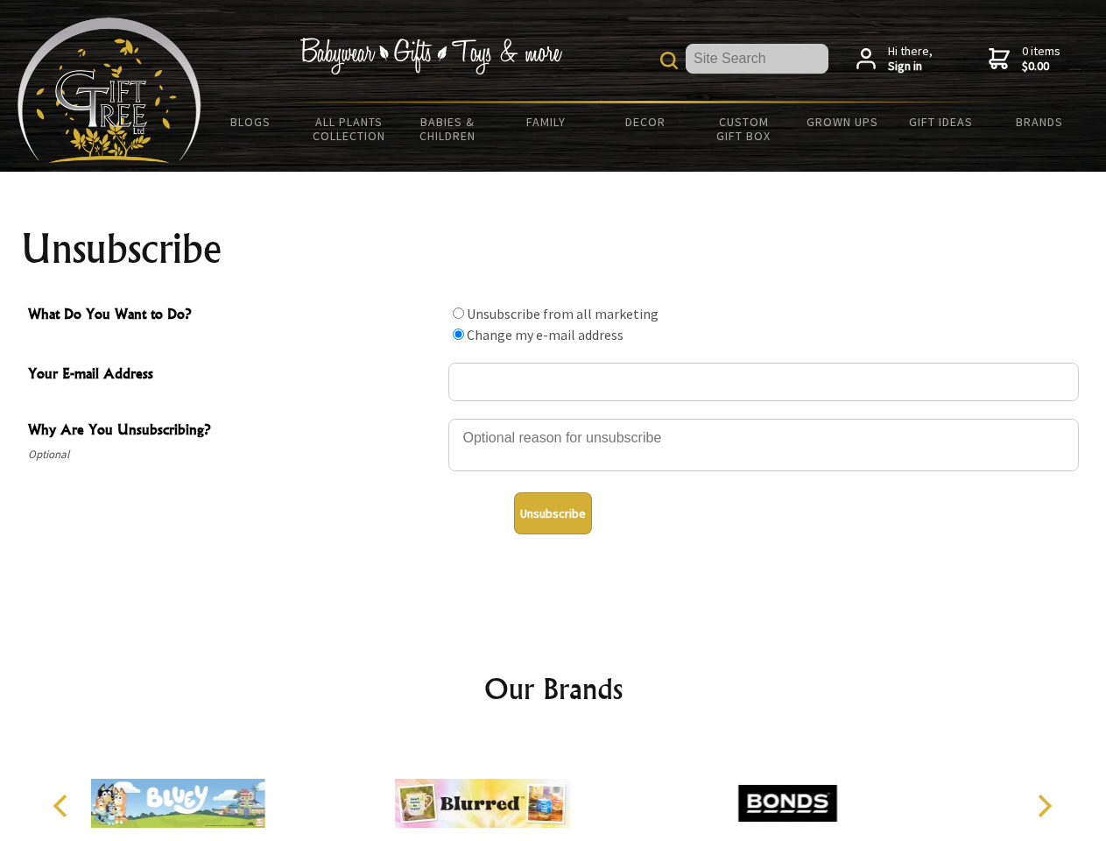 The height and width of the screenshot is (841, 1106). What do you see at coordinates (234, 431) in the screenshot?
I see `span: Why Are You Unsubscribing?` at bounding box center [234, 431].